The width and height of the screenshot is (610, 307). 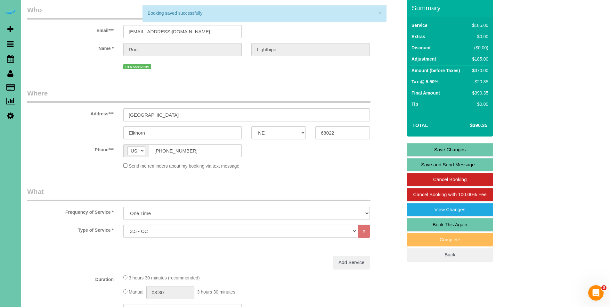 I want to click on h4: $390.35, so click(x=469, y=125).